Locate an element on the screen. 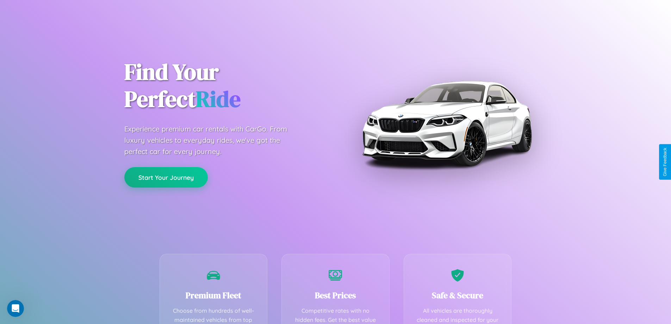 The image size is (671, 324). h3: Premium Fleet is located at coordinates (213, 295).